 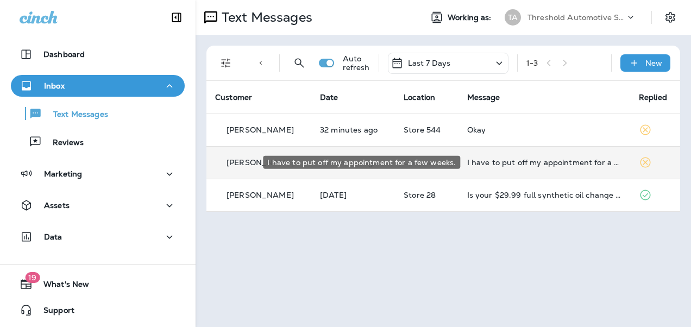 I want to click on div: TA, so click(x=513, y=17).